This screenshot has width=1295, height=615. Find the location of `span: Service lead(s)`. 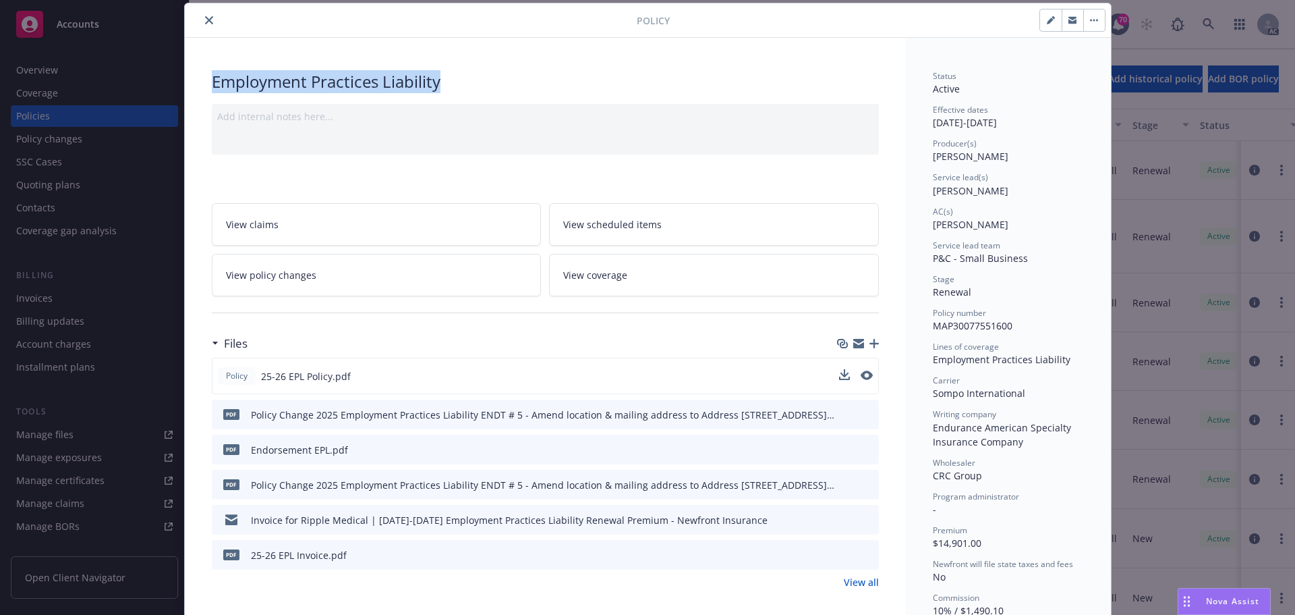

span: Service lead(s) is located at coordinates (961, 177).